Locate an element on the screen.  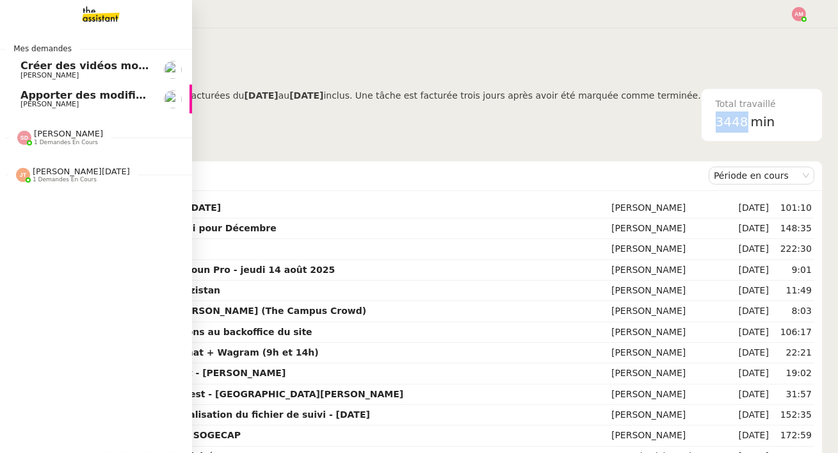
td: 9:01 is located at coordinates (793, 270).